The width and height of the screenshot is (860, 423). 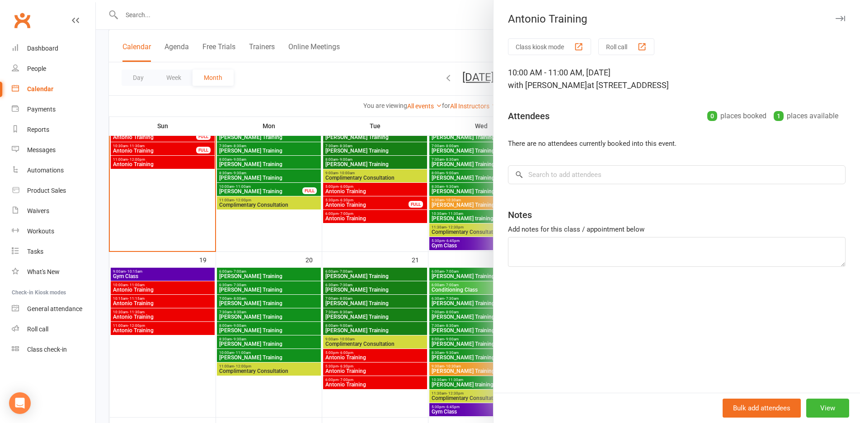 What do you see at coordinates (41, 150) in the screenshot?
I see `div: Messages` at bounding box center [41, 150].